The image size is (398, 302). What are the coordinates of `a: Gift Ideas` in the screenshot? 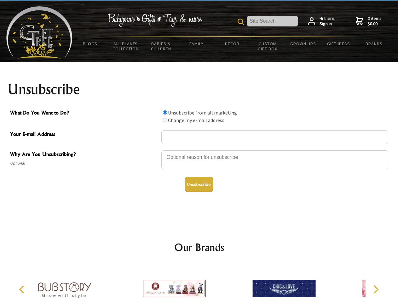 It's located at (338, 44).